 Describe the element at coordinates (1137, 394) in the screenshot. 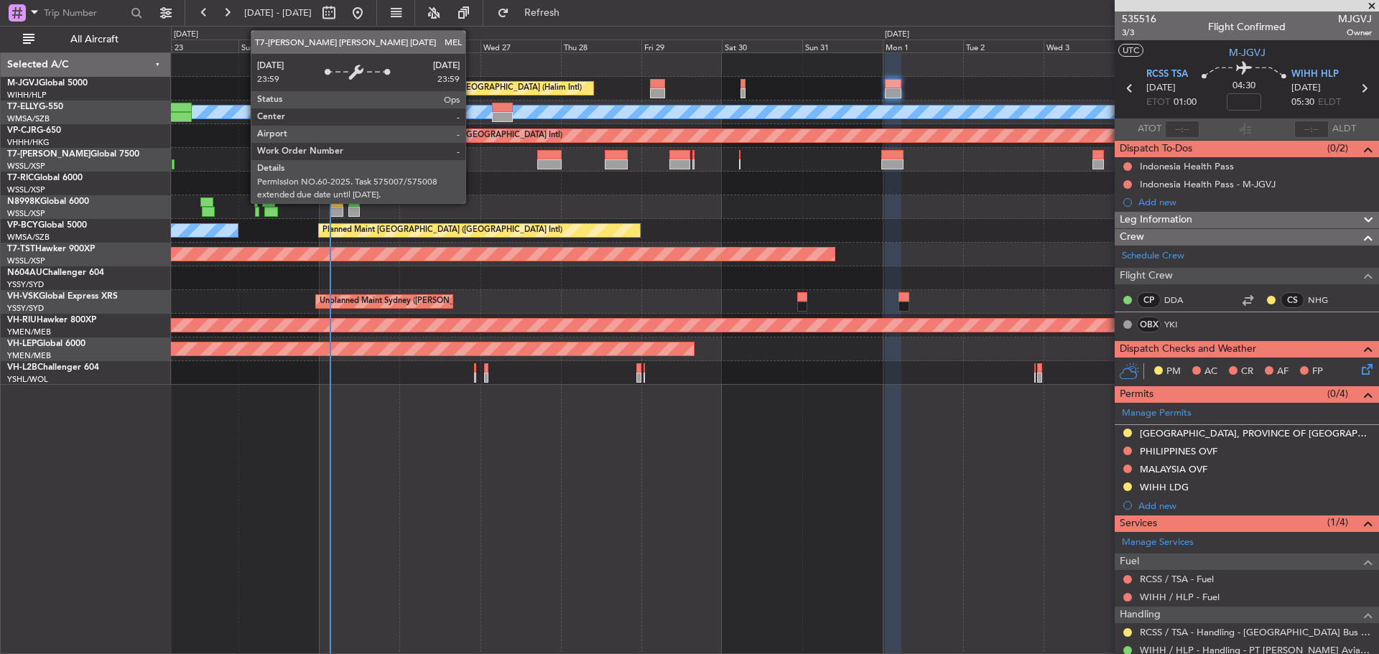

I see `span: Permits` at that location.